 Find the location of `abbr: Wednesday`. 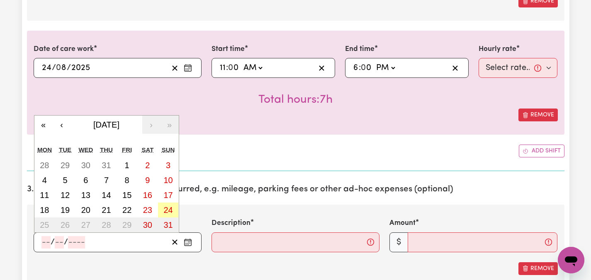

abbr: Wednesday is located at coordinates (85, 150).